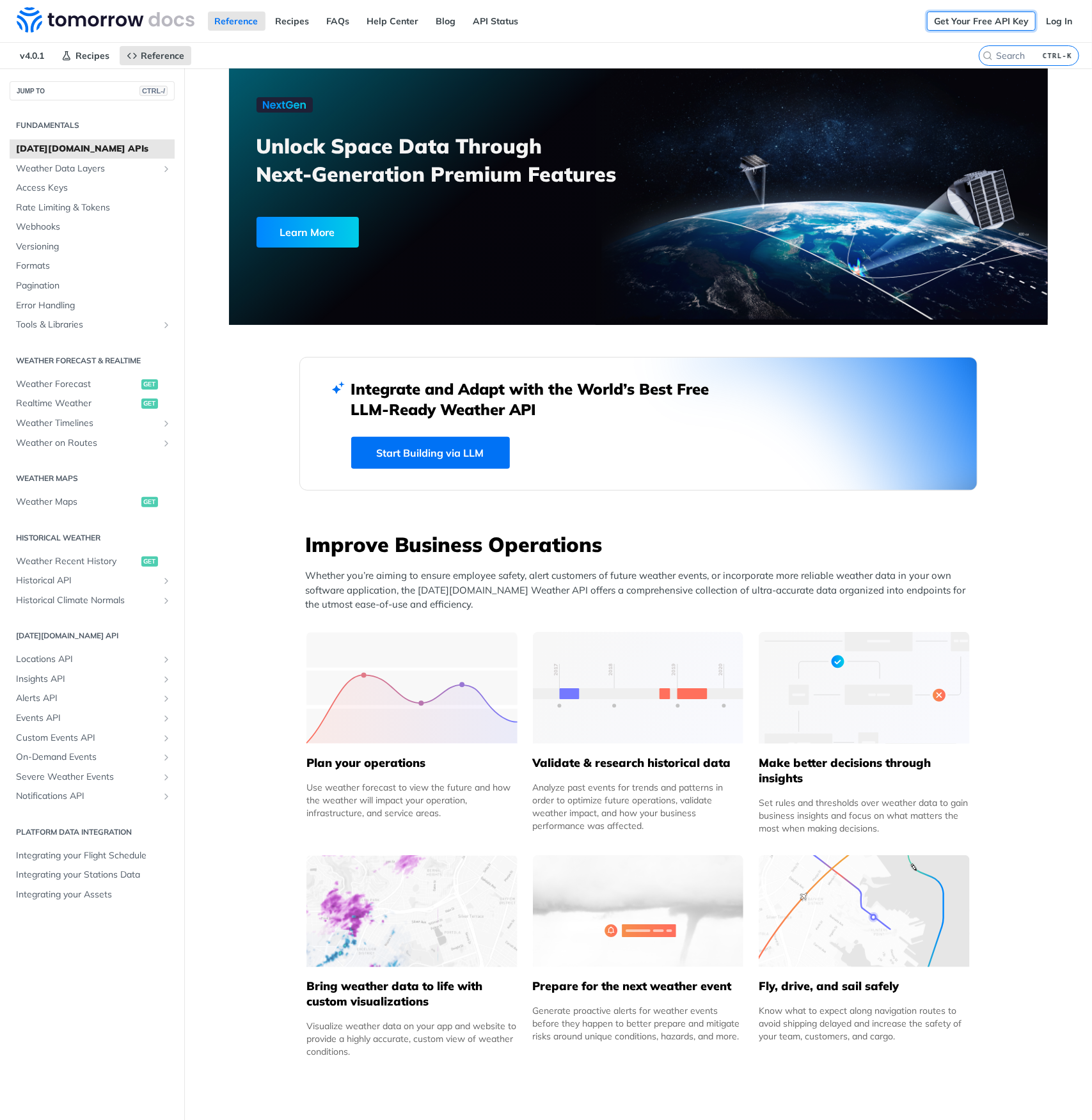 The width and height of the screenshot is (1092, 1120). I want to click on div: Know what to expect along navigation routes to avoid shipping delayed and increase the safety of ..., so click(864, 1023).